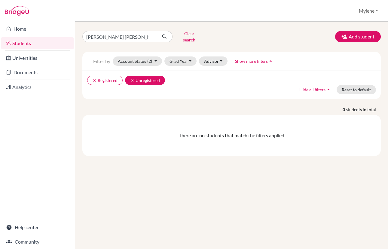 This screenshot has width=388, height=249. Describe the element at coordinates (37, 29) in the screenshot. I see `a: Home` at that location.